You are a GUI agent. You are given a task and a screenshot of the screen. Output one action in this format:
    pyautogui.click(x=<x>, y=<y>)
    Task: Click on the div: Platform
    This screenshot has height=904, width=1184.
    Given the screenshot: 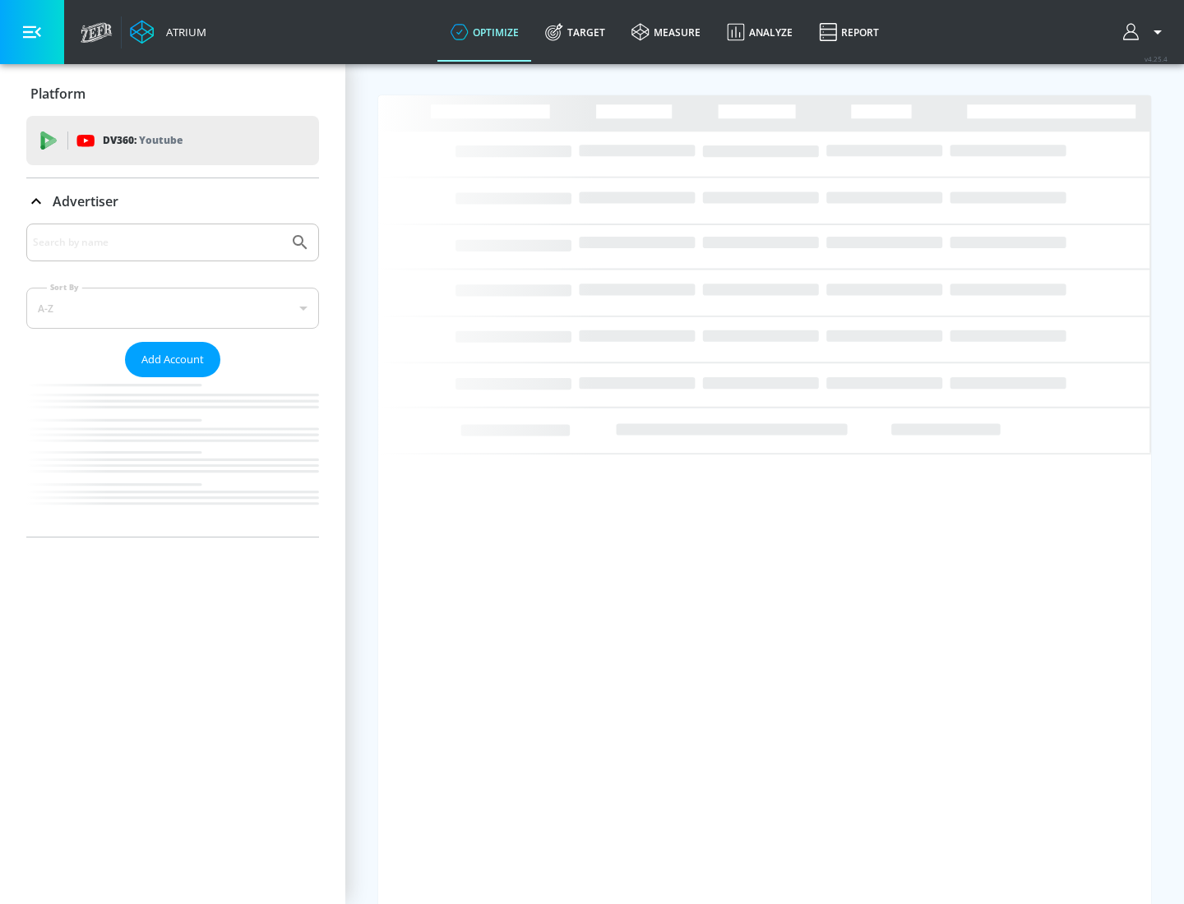 What is the action you would take?
    pyautogui.click(x=173, y=94)
    